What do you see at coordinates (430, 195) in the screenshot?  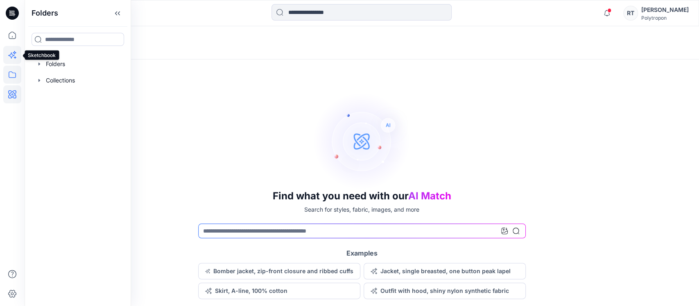 I see `span: AI Match` at bounding box center [430, 195].